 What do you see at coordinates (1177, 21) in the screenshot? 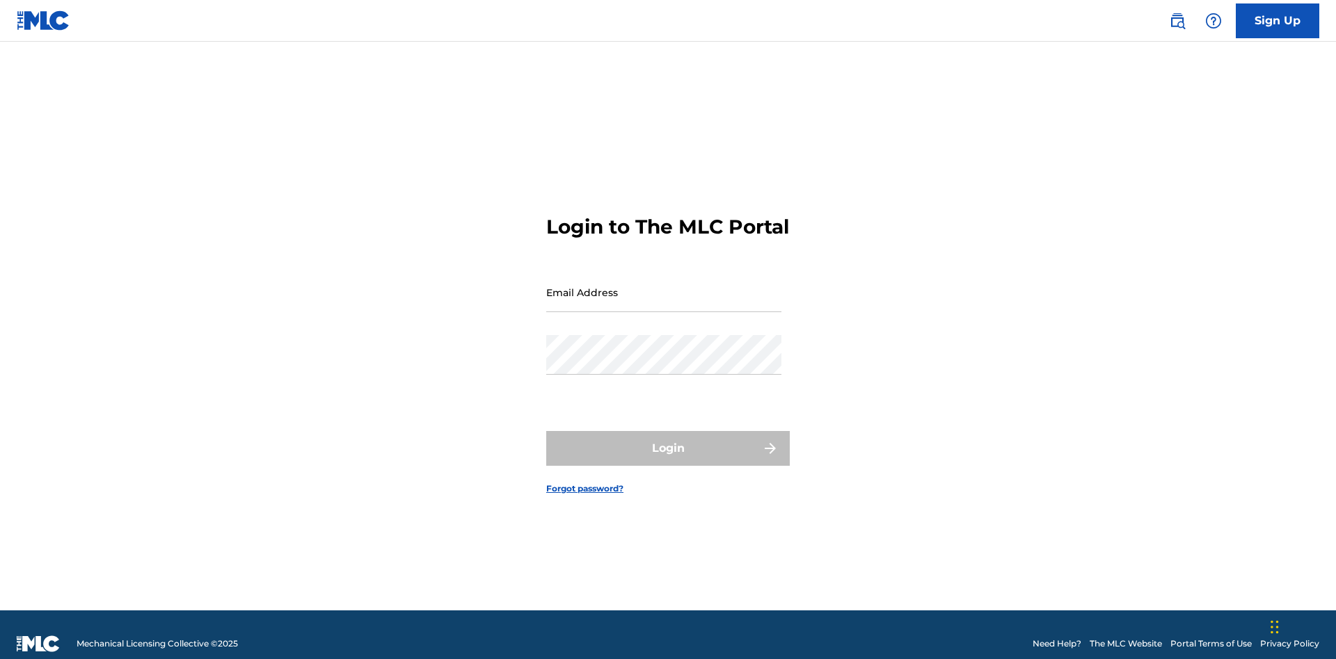
I see `a: Public Search` at bounding box center [1177, 21].